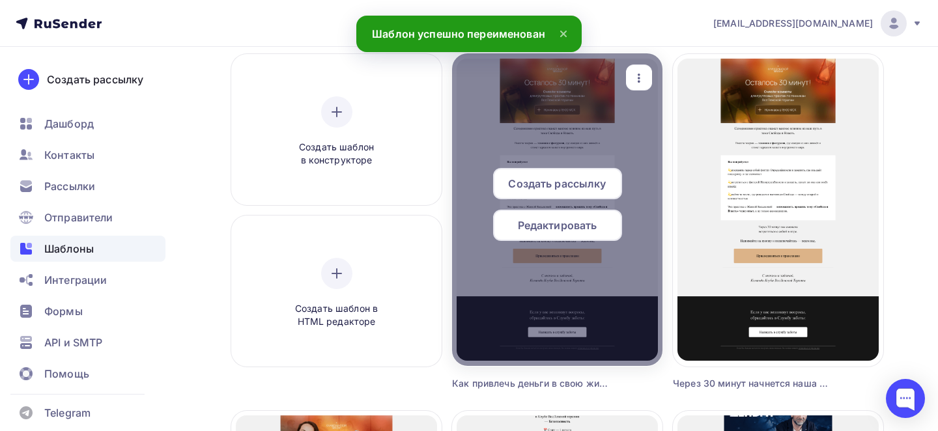 The height and width of the screenshot is (431, 938). Describe the element at coordinates (88, 124) in the screenshot. I see `a: Дашборд` at that location.